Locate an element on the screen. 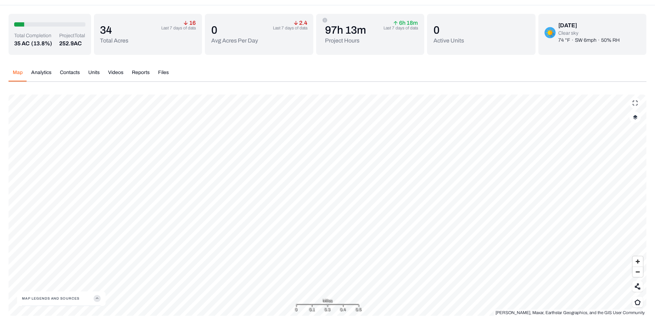 This screenshot has height=324, width=655. div: 0.4 is located at coordinates (343, 310).